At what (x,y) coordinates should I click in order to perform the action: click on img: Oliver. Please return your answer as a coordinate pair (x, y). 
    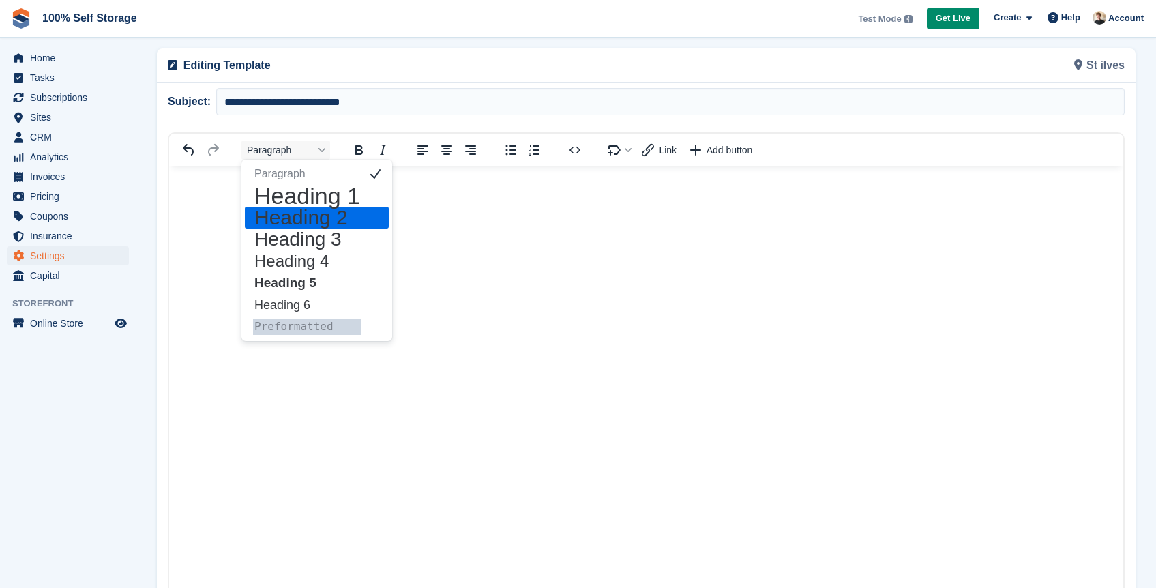
    Looking at the image, I should click on (1099, 18).